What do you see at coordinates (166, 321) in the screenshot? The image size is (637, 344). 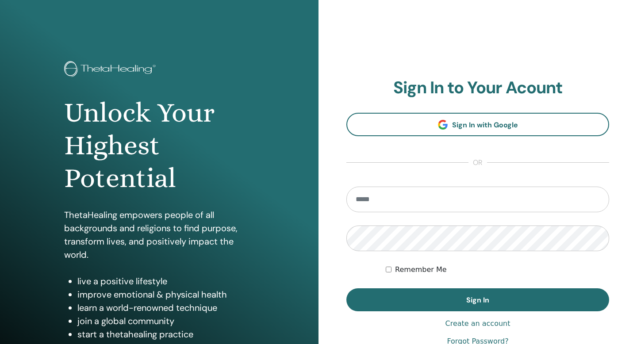 I see `li: join a global community` at bounding box center [166, 321].